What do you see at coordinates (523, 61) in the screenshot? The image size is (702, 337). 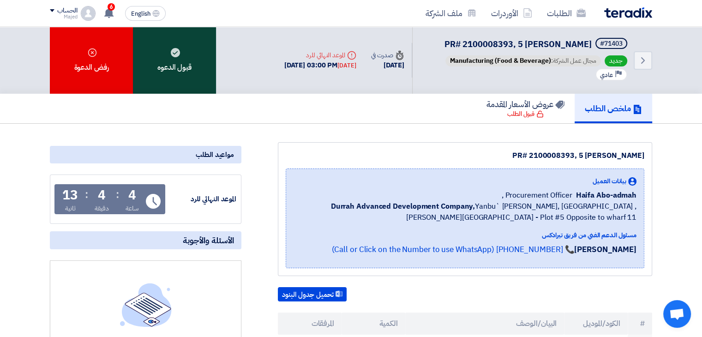 I see `span: مجال عمل الشركة:` at bounding box center [523, 61].